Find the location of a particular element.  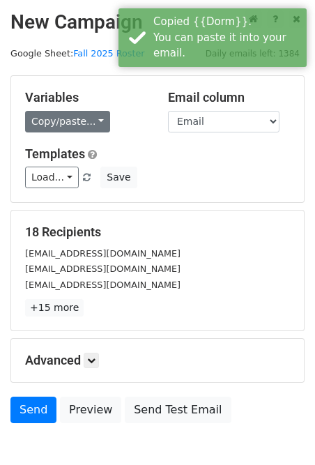

a: Copy/paste... is located at coordinates (68, 121).